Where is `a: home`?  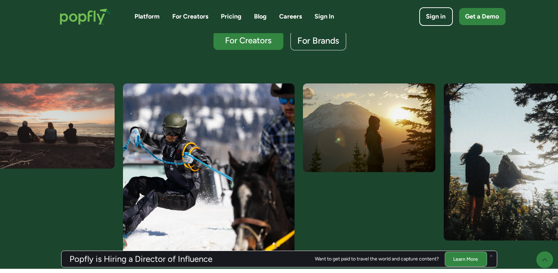 a: home is located at coordinates (85, 16).